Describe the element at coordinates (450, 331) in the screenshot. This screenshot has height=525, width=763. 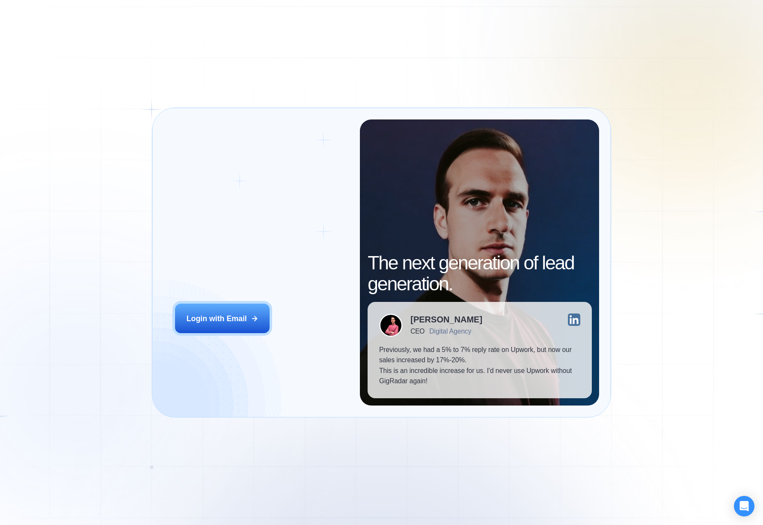
I see `div: Digital Agency` at that location.